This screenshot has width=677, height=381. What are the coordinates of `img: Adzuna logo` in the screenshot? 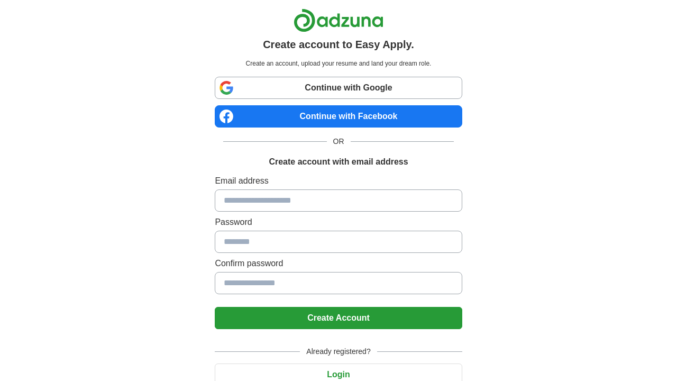 It's located at (339, 20).